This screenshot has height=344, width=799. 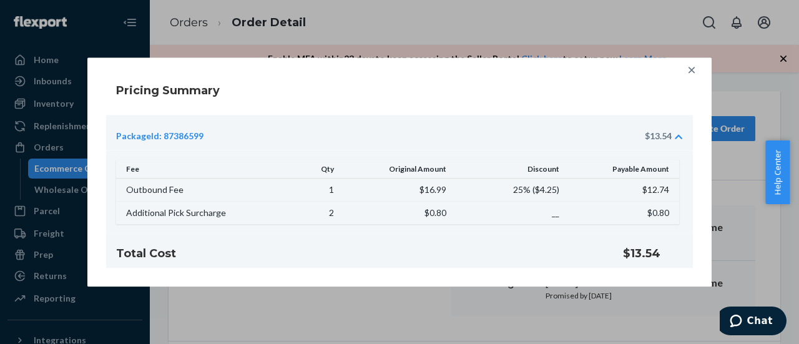 I want to click on td: Outbound Fee, so click(x=200, y=190).